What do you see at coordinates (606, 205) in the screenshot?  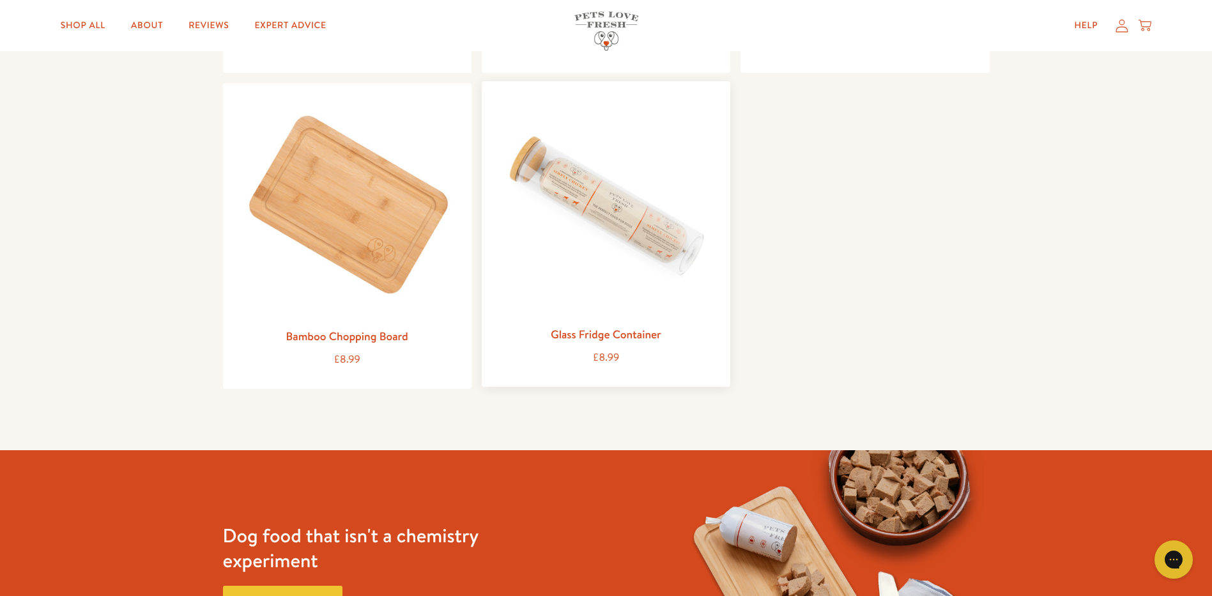 I see `img: Glass Fridge Container` at bounding box center [606, 205].